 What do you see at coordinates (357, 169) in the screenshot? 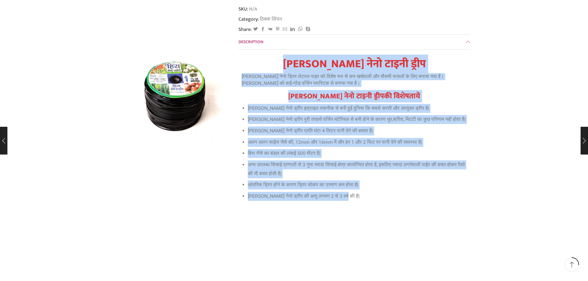
I see `li: अन्य उपलब्ध सिंचाई प्रणाली से 3 गुना ज्यादा सिंचाई क्षेत्र कार्यान्वित होता है, इसलिए ज्यादा लगने...` at bounding box center [357, 169].